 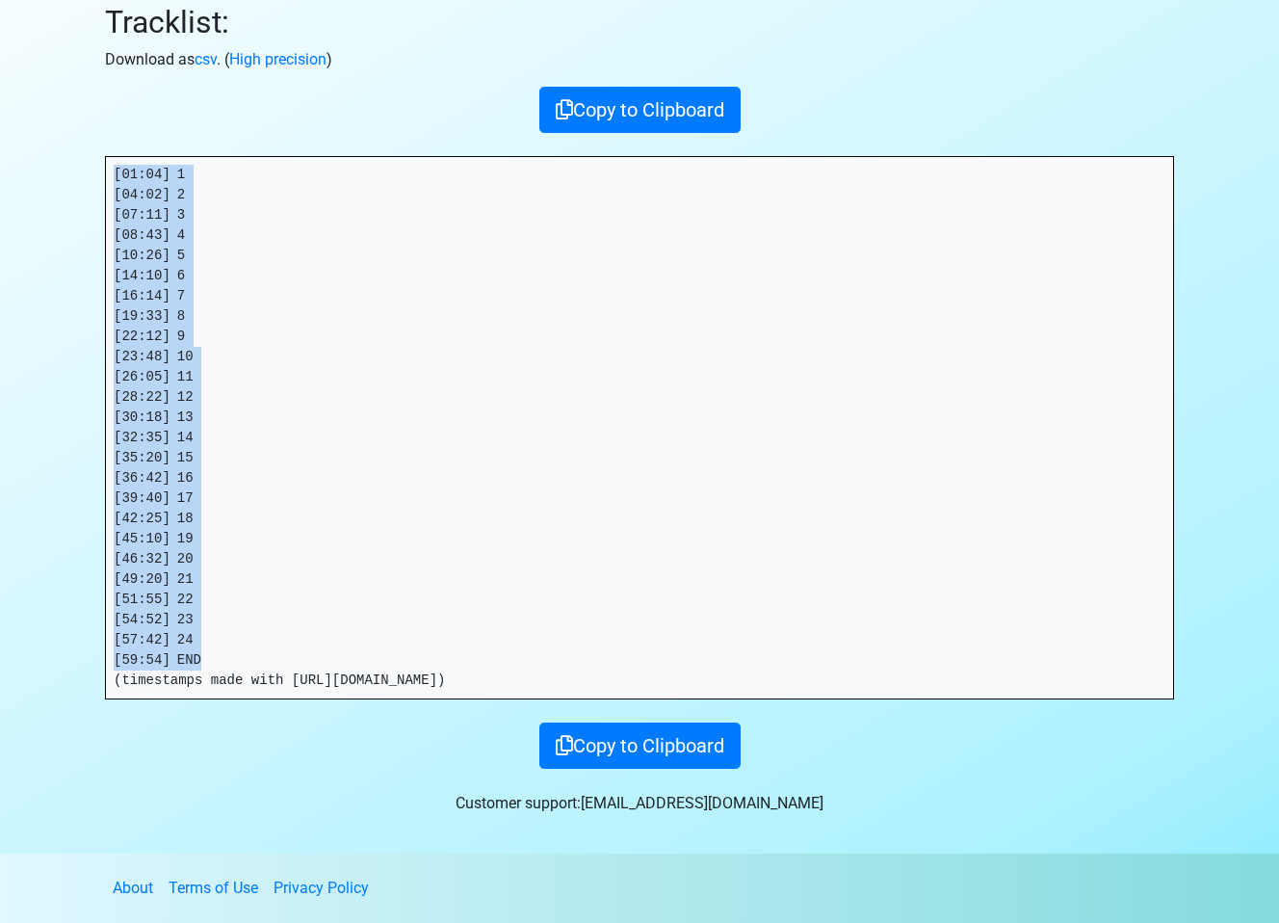 I want to click on p: Download as . ( ), so click(x=640, y=60).